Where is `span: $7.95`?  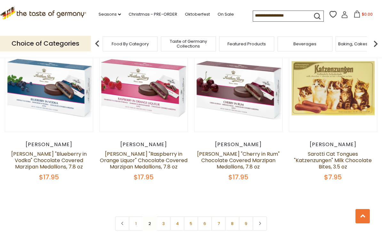
span: $7.95 is located at coordinates (332, 177).